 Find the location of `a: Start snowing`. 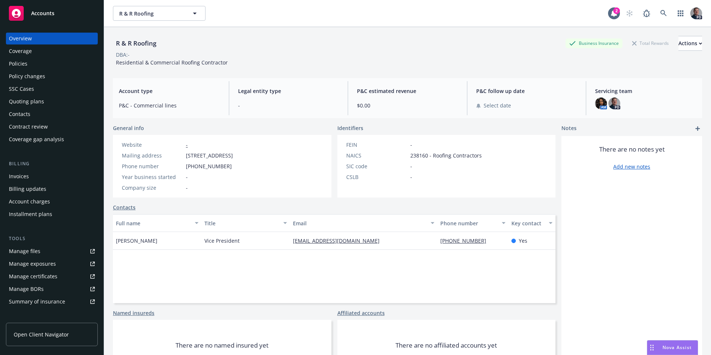

a: Start snowing is located at coordinates (629, 13).